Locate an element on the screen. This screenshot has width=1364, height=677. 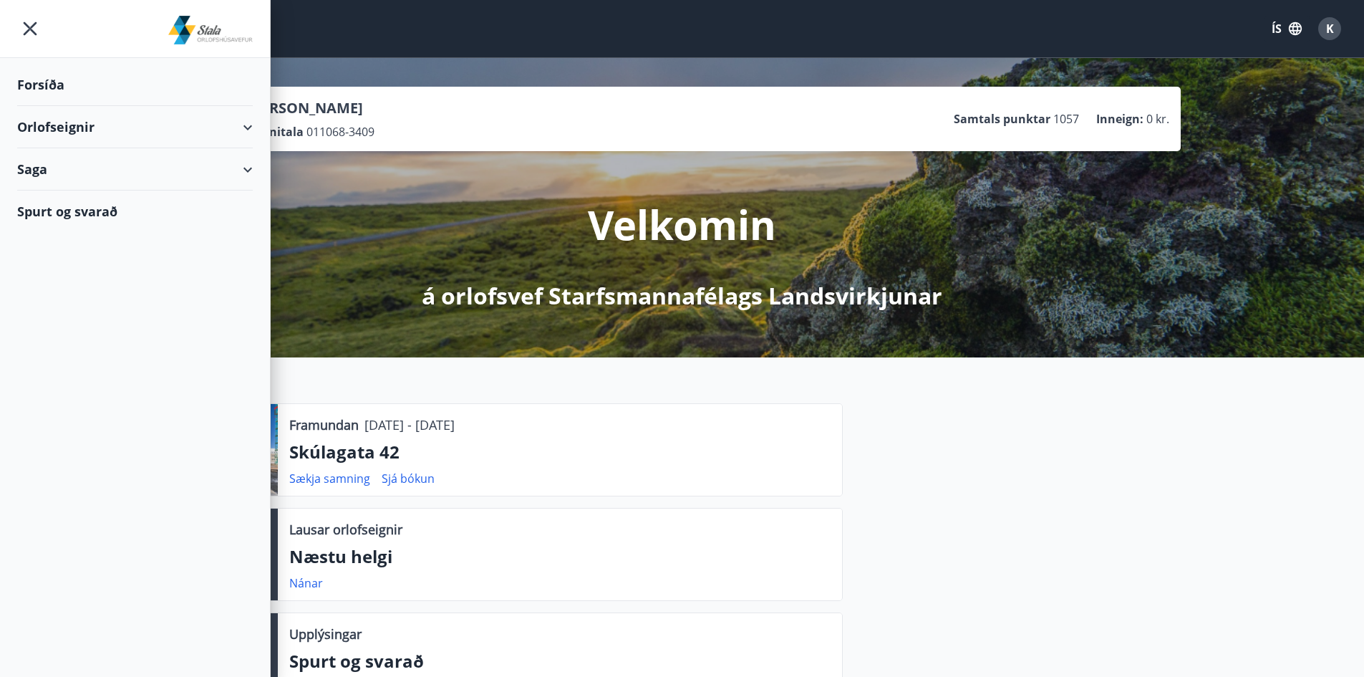
div: Saga is located at coordinates (135, 169).